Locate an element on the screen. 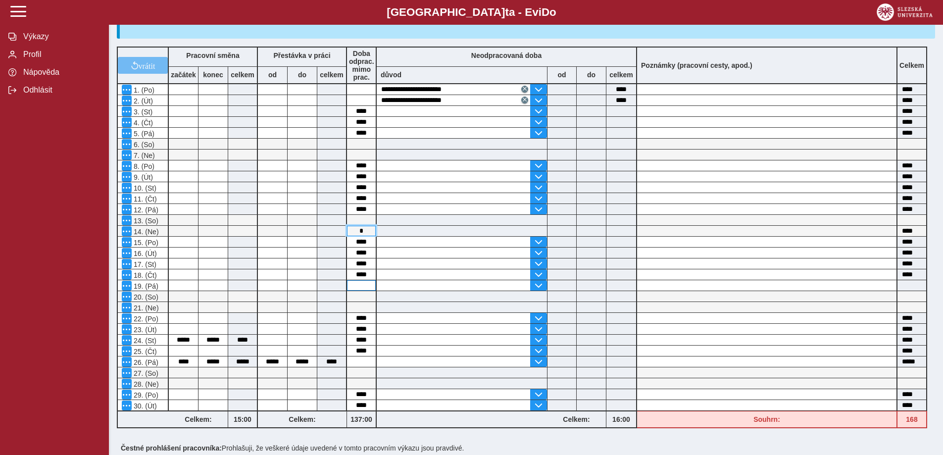 The height and width of the screenshot is (455, 943). span: 4. (Čt) is located at coordinates (142, 123).